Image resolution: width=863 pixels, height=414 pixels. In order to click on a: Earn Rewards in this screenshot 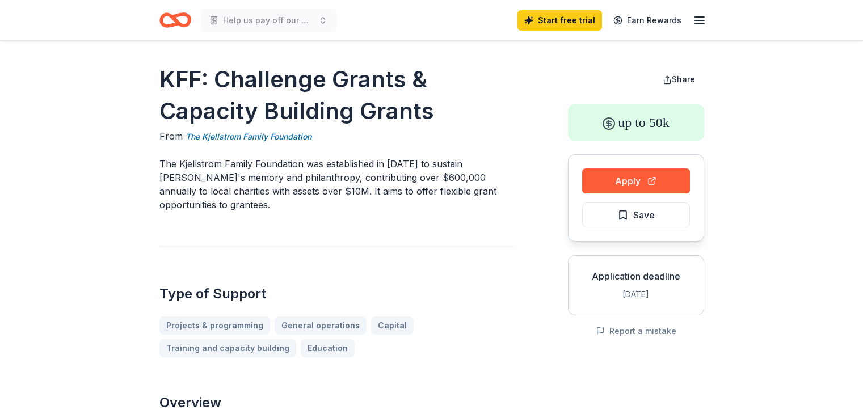, I will do `click(648, 20)`.